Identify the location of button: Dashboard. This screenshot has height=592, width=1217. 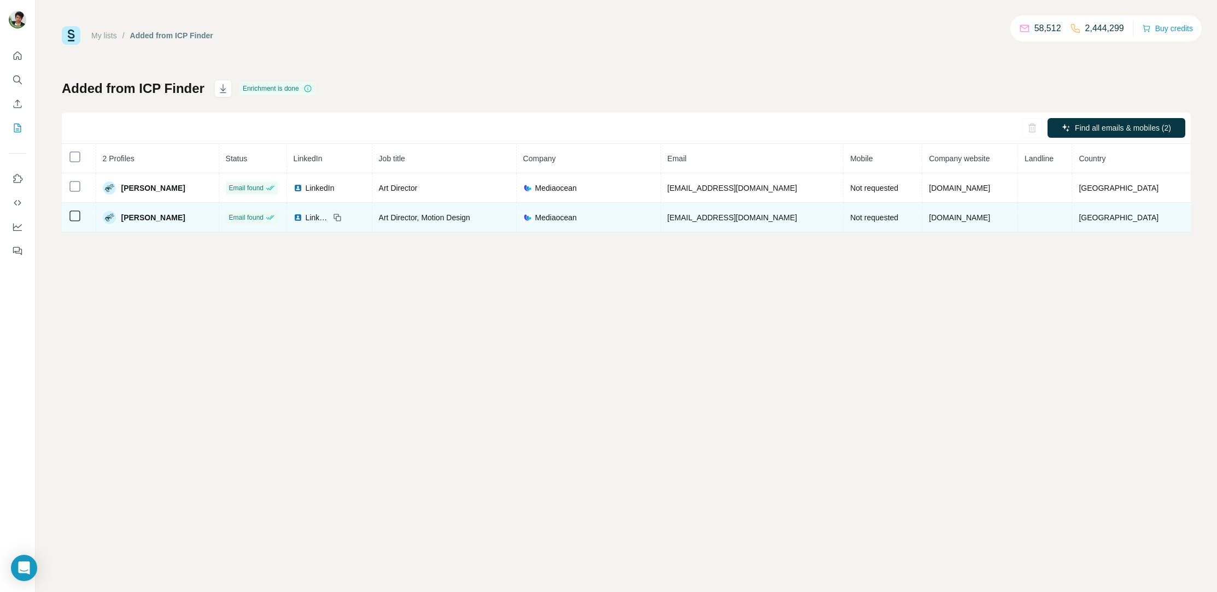
(17, 227).